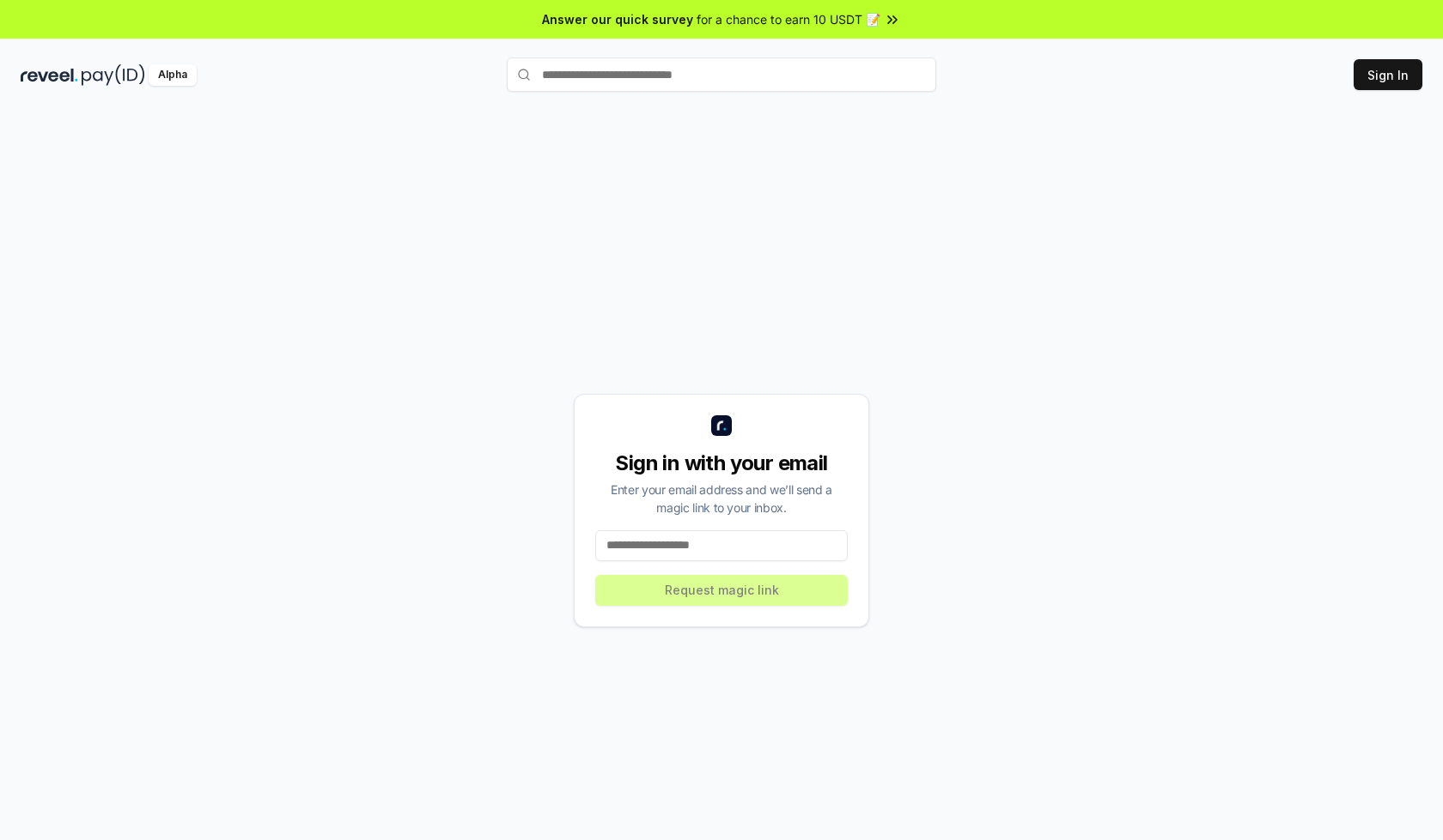 This screenshot has height=840, width=1443. What do you see at coordinates (722, 499) in the screenshot?
I see `div: Enter your email address and we’ll send a magic link to your inbox.` at bounding box center [722, 499].